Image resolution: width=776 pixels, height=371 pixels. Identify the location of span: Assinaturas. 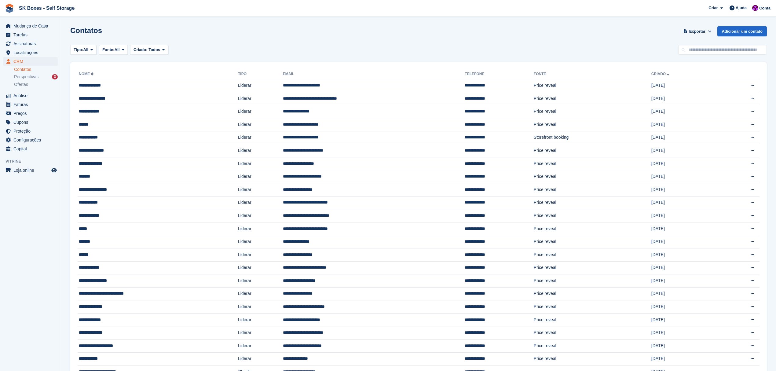
(32, 44).